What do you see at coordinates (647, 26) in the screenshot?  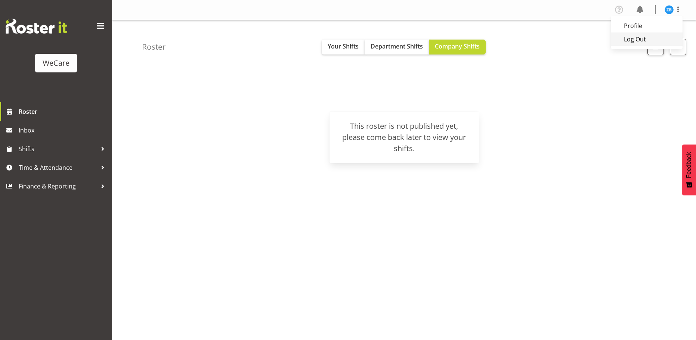 I see `a: Profile` at bounding box center [647, 26].